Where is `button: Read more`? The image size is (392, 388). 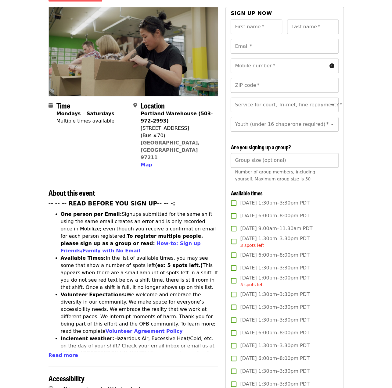 button: Read more is located at coordinates (63, 355).